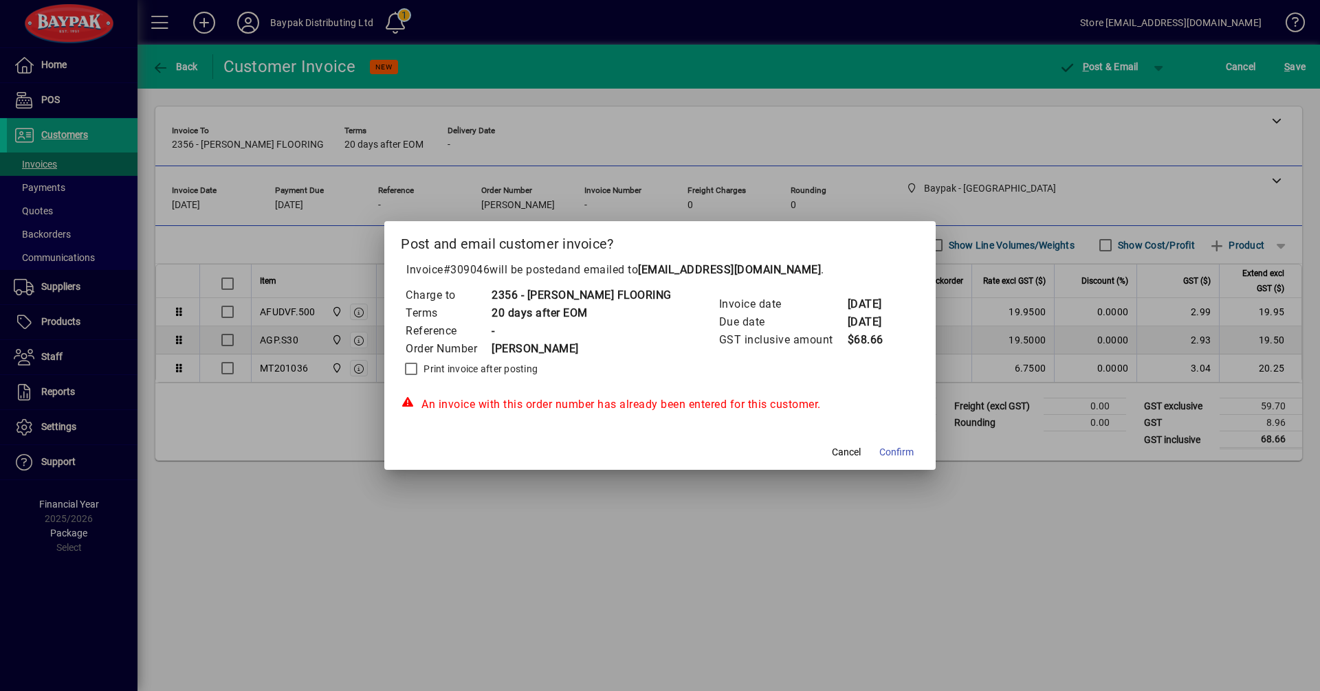 The image size is (1320, 691). Describe the element at coordinates (782, 340) in the screenshot. I see `td: GST inclusive amount` at that location.